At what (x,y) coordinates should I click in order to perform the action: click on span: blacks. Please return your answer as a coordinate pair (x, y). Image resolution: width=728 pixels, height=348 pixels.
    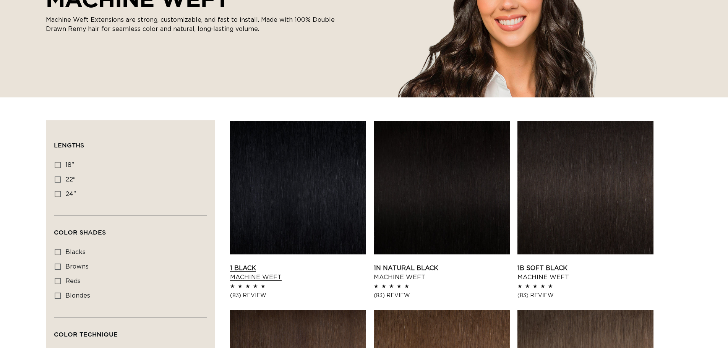
    Looking at the image, I should click on (75, 252).